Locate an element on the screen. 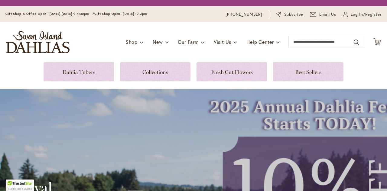  span: Visit Us is located at coordinates (222, 42).